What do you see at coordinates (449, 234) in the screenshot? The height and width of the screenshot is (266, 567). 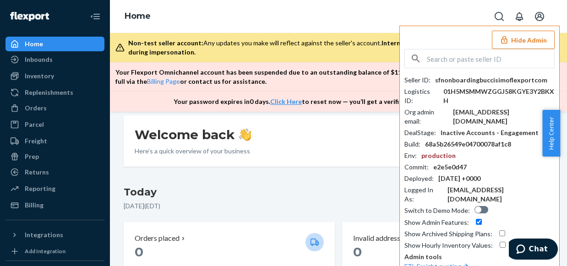 I see `div: Show Archived Shipping Plans :` at bounding box center [449, 234].